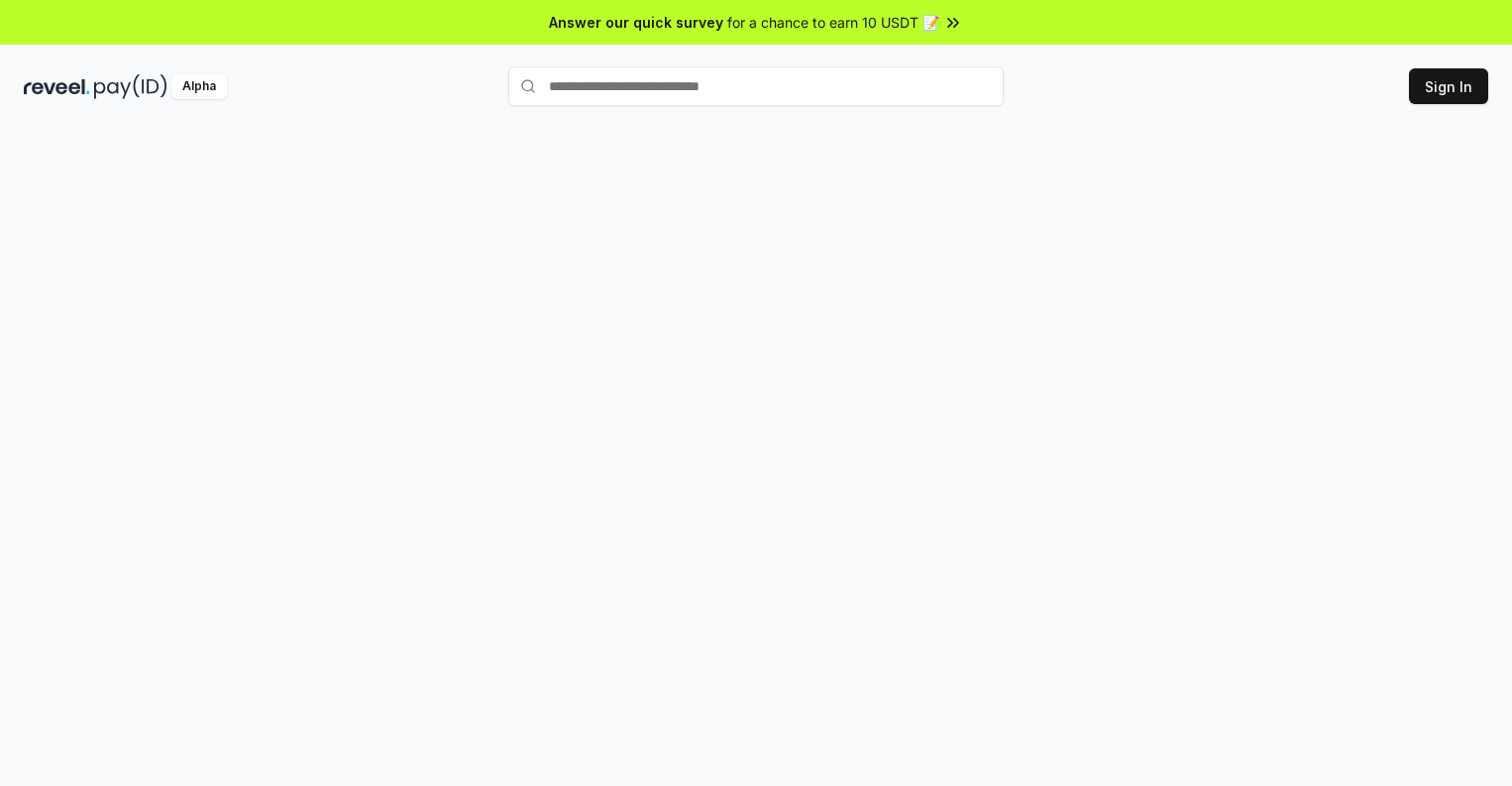  Describe the element at coordinates (130, 87) in the screenshot. I see `img: pay_id` at that location.